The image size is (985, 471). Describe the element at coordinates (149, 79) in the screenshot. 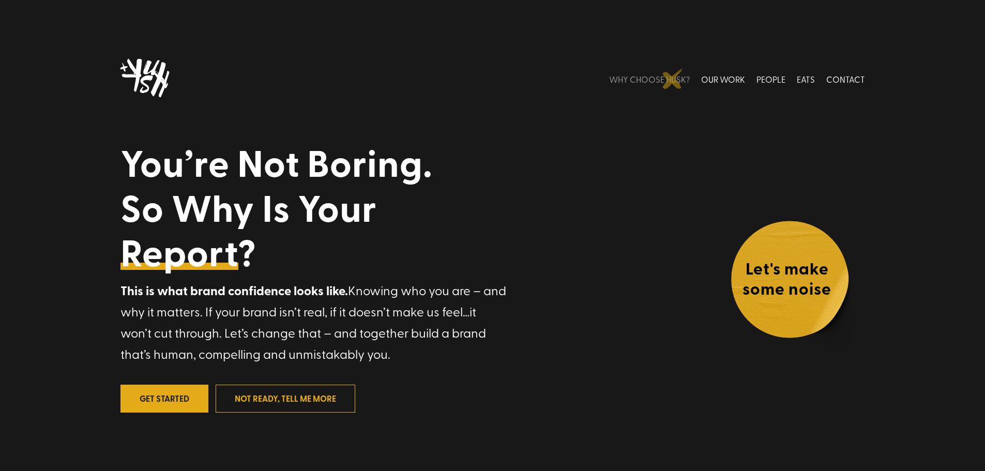

I see `img: Husk logo` at that location.